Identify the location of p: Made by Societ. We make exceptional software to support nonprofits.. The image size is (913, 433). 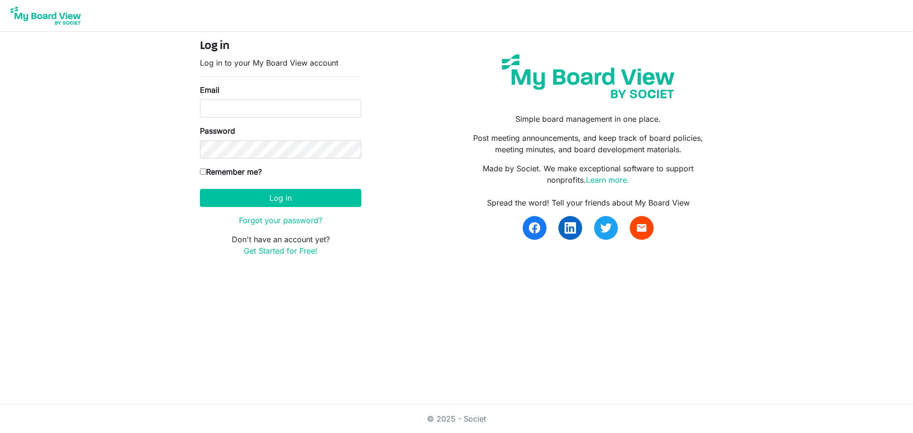
(588, 174).